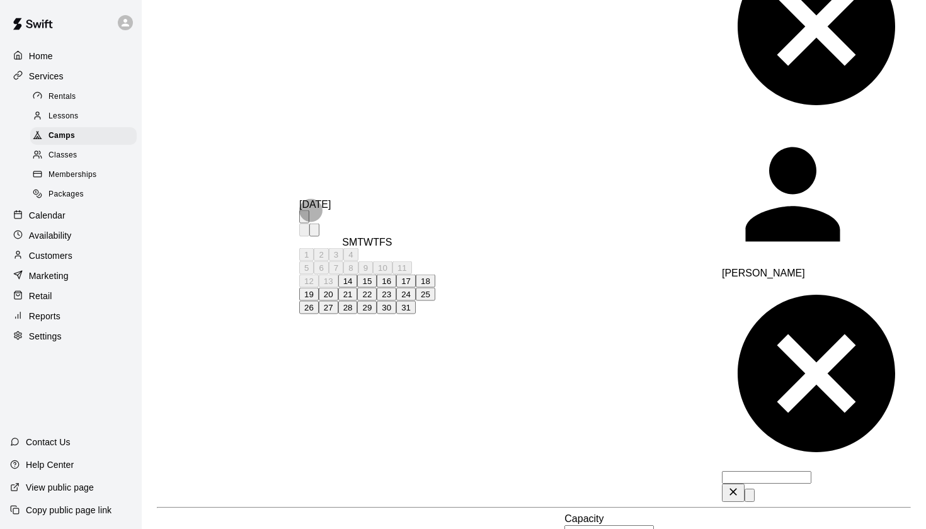  I want to click on button: 29, so click(366, 307).